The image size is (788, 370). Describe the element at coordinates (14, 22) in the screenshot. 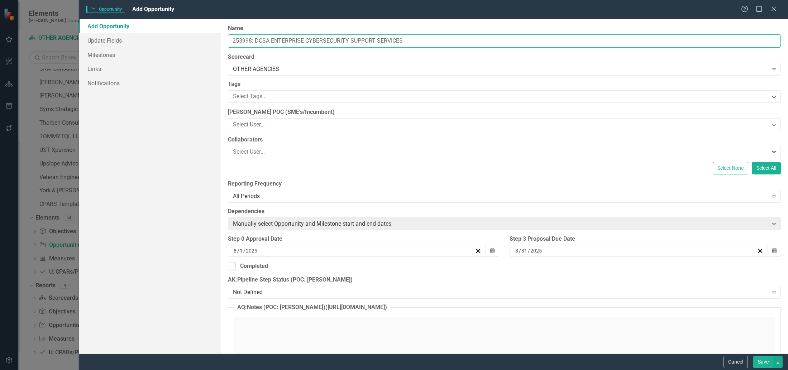

I see `img: website_grey.svg` at that location.